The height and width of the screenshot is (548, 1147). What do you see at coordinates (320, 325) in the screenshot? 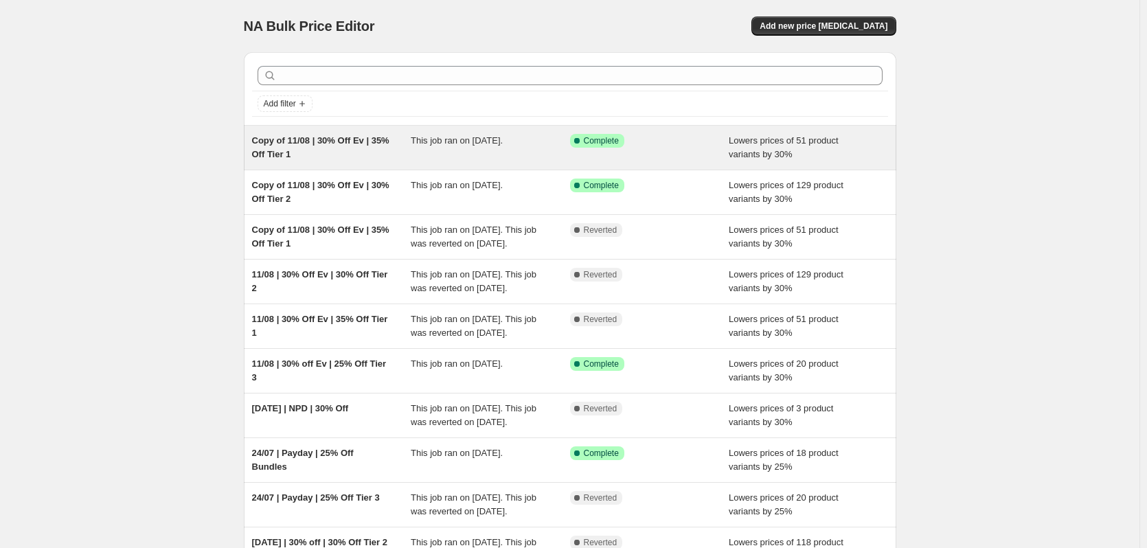
I see `span: 11/08 | 30% Off Ev | 35% Off Tier 1` at bounding box center [320, 325].